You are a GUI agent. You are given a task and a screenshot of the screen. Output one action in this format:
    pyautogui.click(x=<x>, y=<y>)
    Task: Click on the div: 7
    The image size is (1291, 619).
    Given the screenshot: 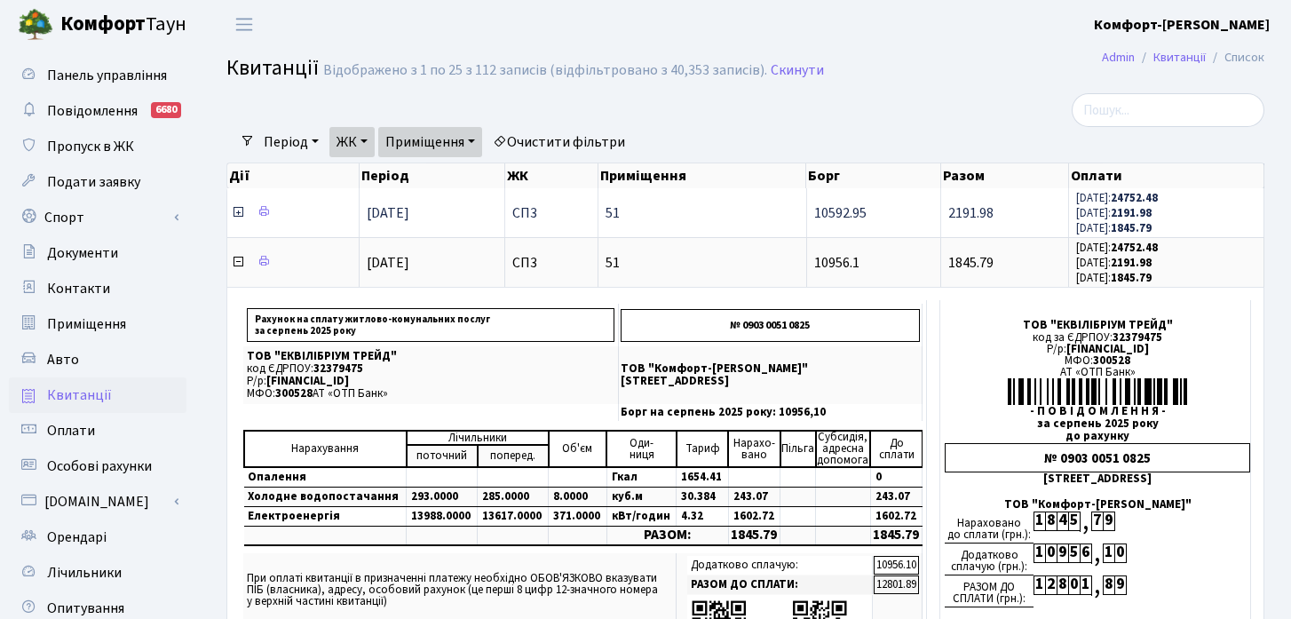 What is the action you would take?
    pyautogui.click(x=1097, y=521)
    